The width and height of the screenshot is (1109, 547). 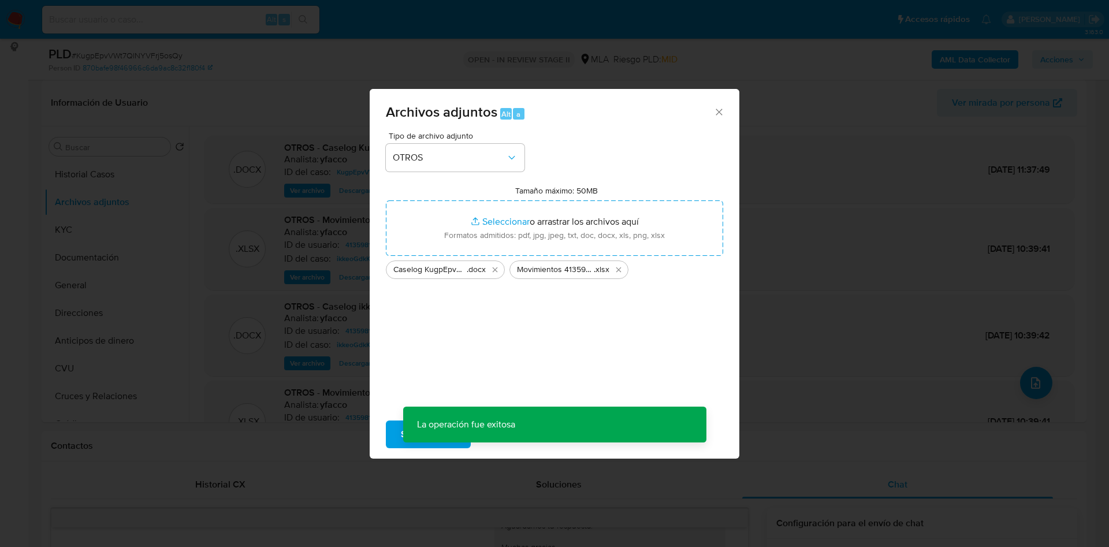 What do you see at coordinates (441, 111) in the screenshot?
I see `span: Archivos adjuntos` at bounding box center [441, 111].